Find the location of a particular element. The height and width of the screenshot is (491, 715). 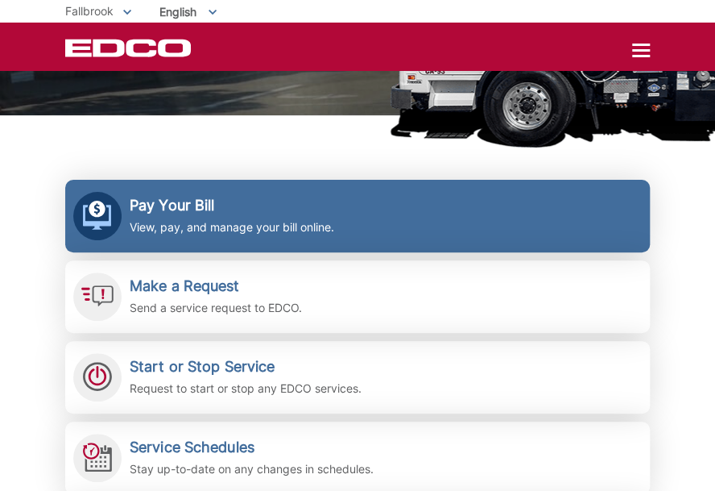

p: Send a service request to EDCO. is located at coordinates (216, 308).